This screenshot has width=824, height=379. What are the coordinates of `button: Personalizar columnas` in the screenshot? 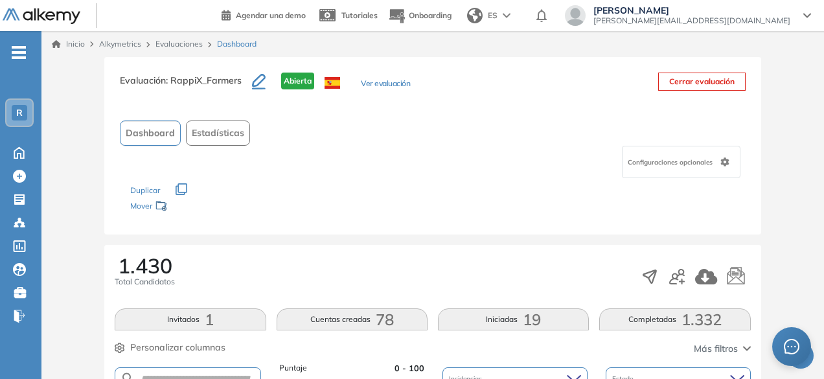 It's located at (170, 347).